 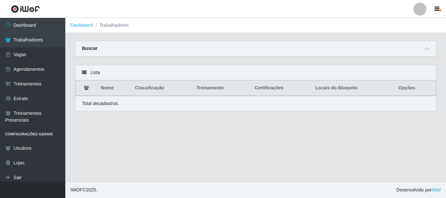 What do you see at coordinates (415, 88) in the screenshot?
I see `th: Opções` at bounding box center [415, 88].